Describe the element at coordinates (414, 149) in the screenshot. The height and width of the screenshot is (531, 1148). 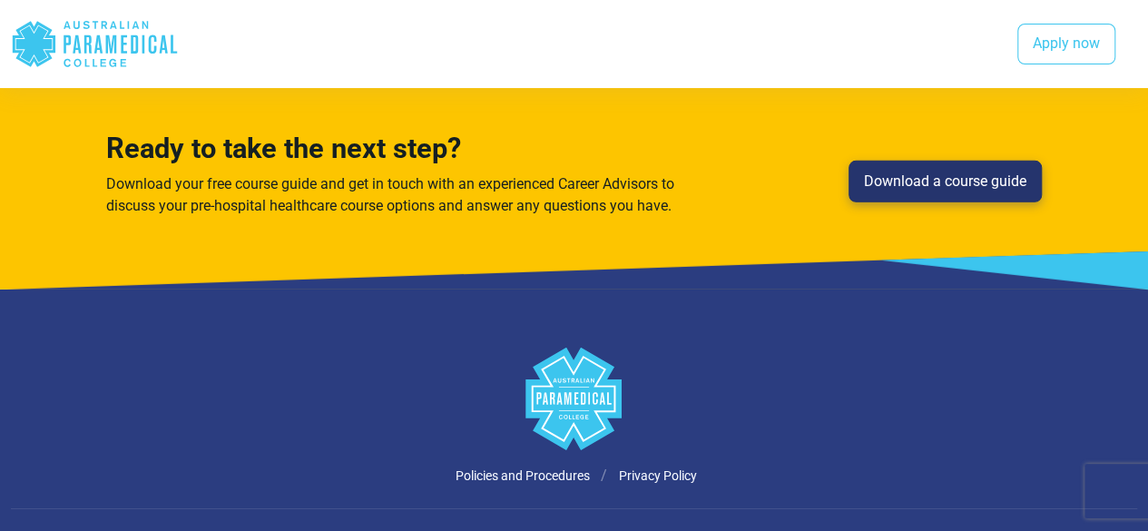
I see `h3: Ready to take the next step?` at that location.